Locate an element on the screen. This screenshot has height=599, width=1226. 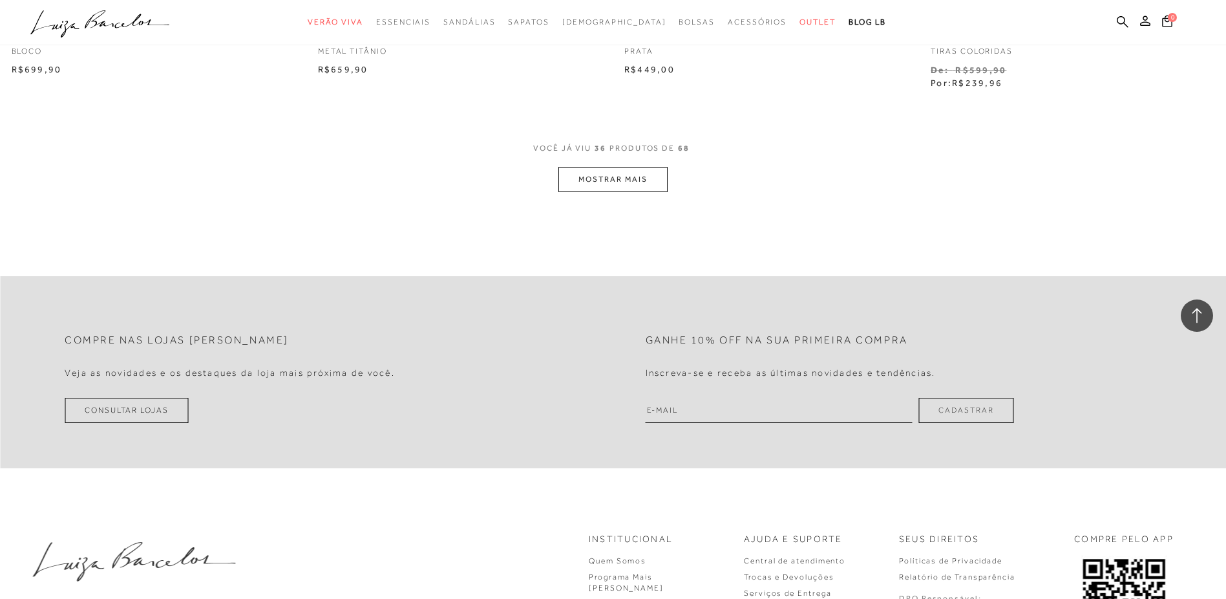
a: noSubCategoriesText is located at coordinates (614, 22).